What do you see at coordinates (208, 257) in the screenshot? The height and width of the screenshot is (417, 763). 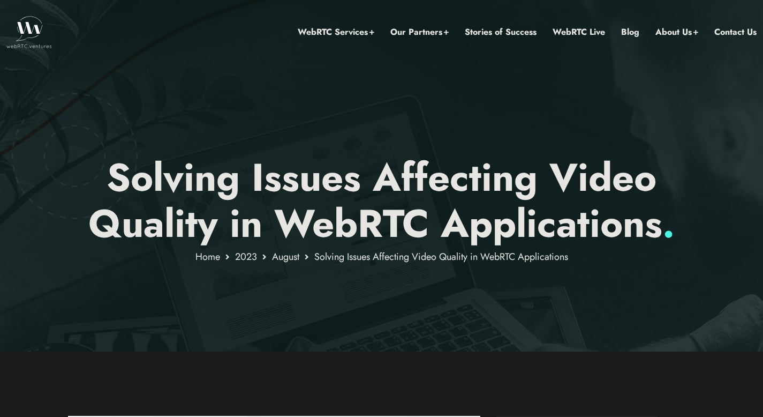 I see `a: Home` at bounding box center [208, 257].